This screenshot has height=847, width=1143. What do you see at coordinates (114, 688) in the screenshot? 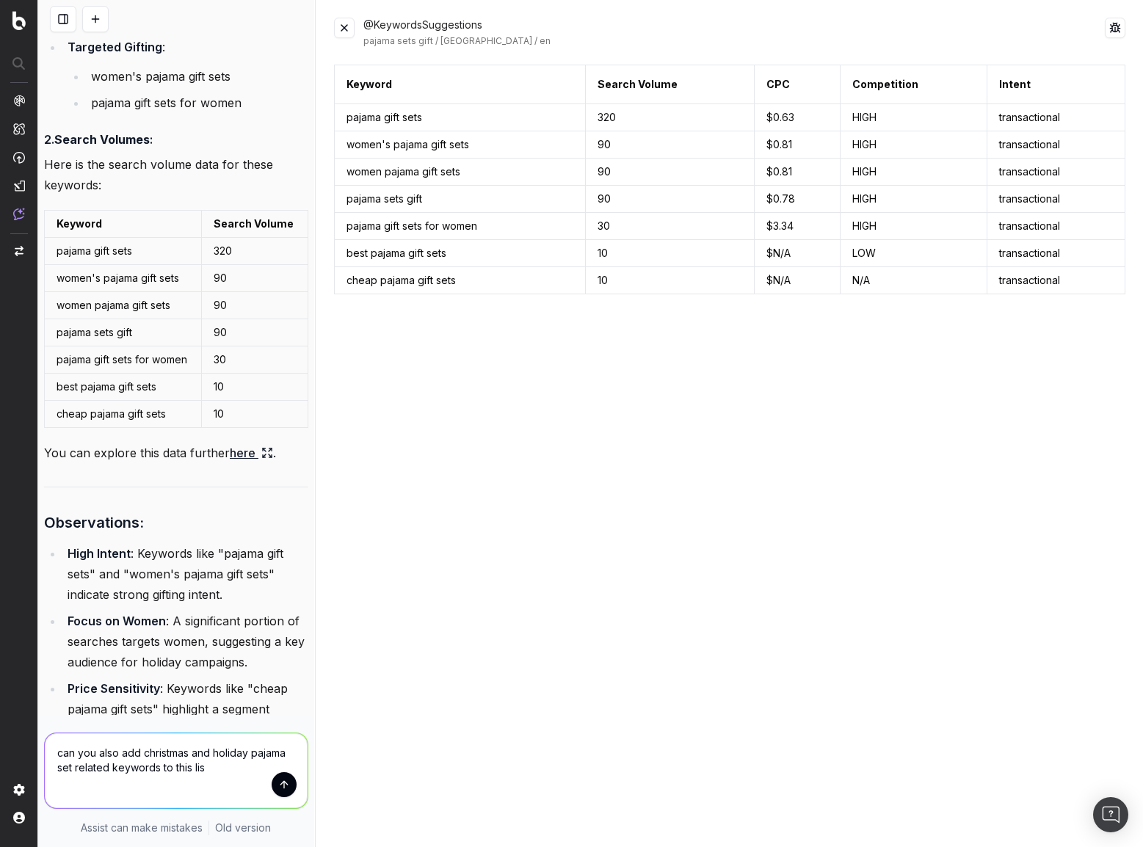
I see `strong: Price Sensitivity` at bounding box center [114, 688].